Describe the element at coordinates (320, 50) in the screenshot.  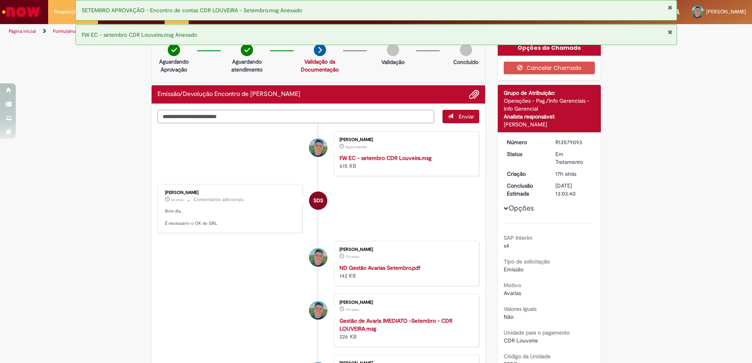
I see `img: arrow-next.png` at that location.